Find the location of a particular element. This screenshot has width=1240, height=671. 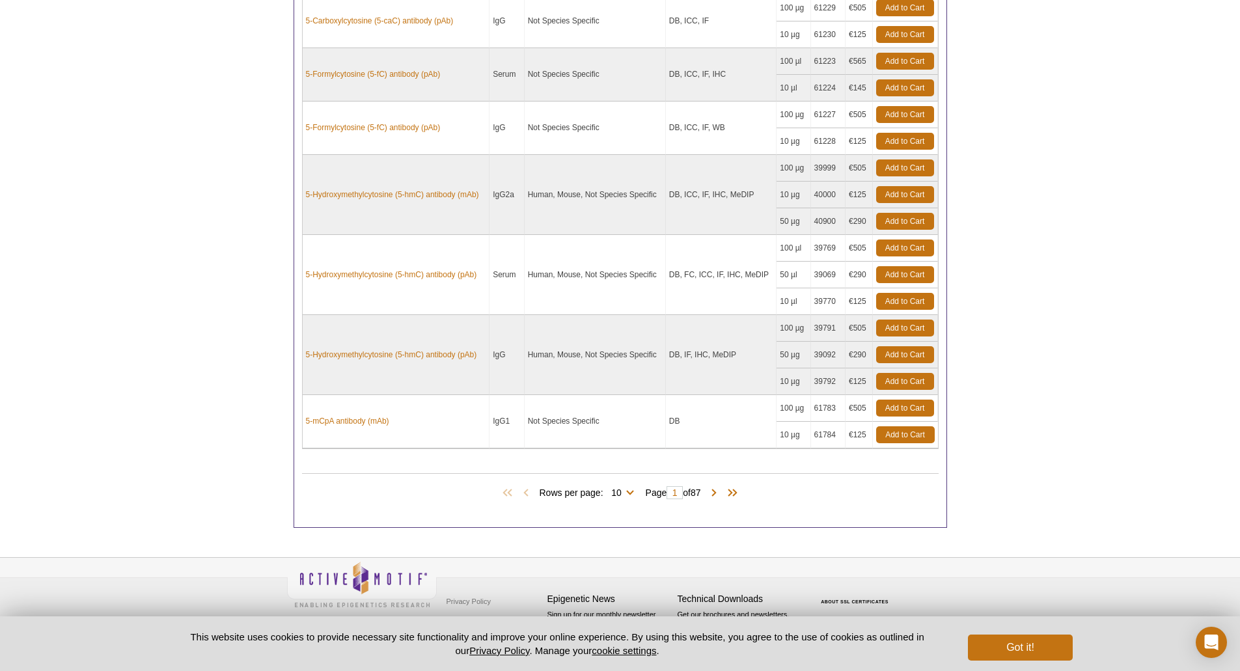

td: DB, ICC, IF, WB is located at coordinates (721, 128).